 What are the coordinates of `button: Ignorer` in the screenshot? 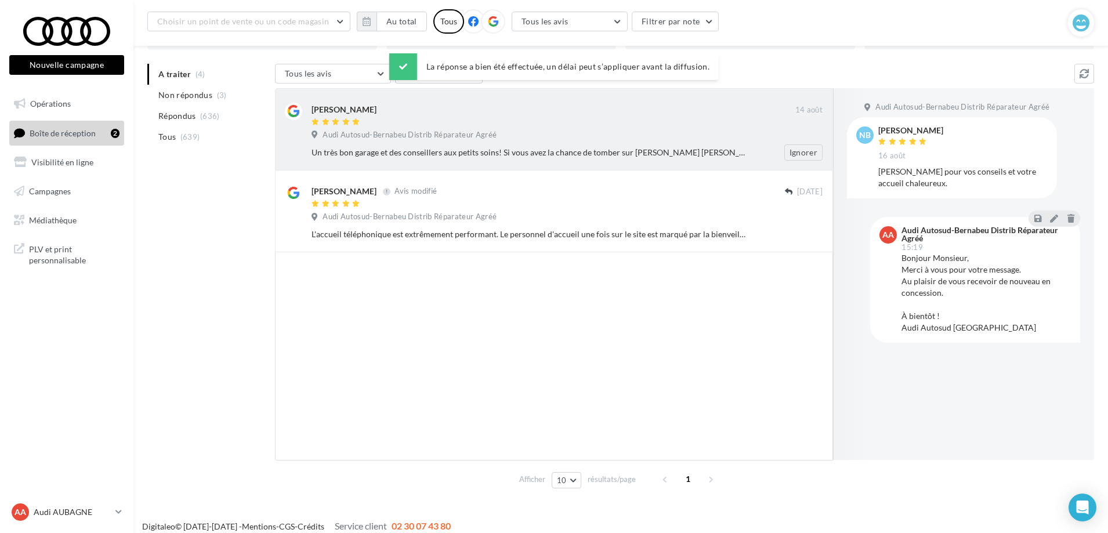 It's located at (803, 153).